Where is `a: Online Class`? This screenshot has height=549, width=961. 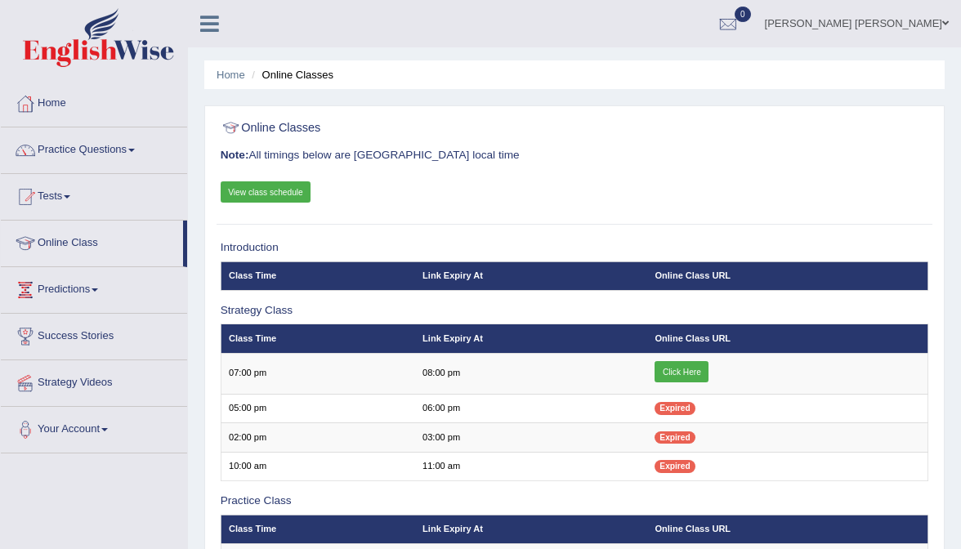 a: Online Class is located at coordinates (92, 241).